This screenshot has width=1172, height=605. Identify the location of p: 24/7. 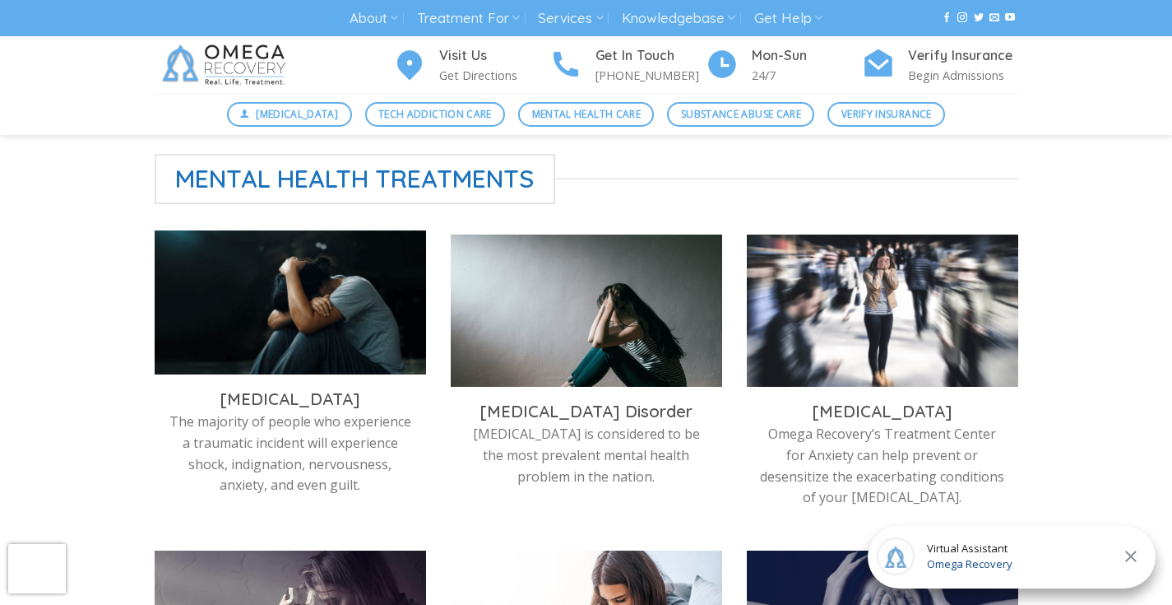
(807, 75).